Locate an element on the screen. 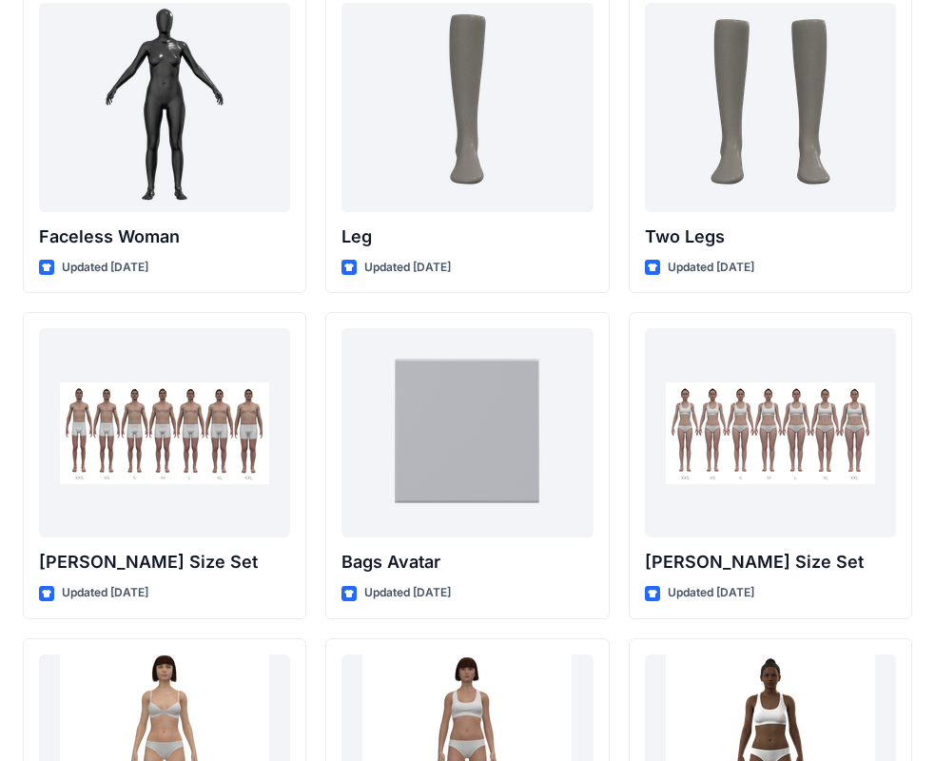 The width and height of the screenshot is (935, 761). a: Olivia Size Set is located at coordinates (771, 433).